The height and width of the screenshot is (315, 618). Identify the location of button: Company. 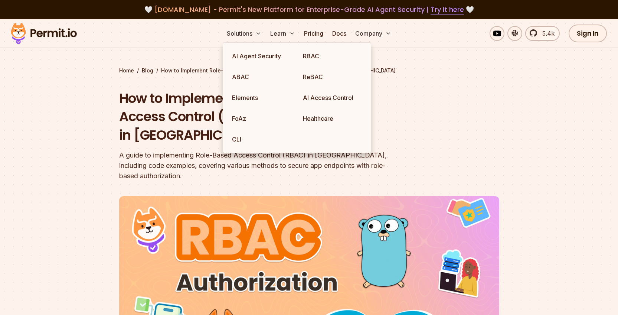
(373, 33).